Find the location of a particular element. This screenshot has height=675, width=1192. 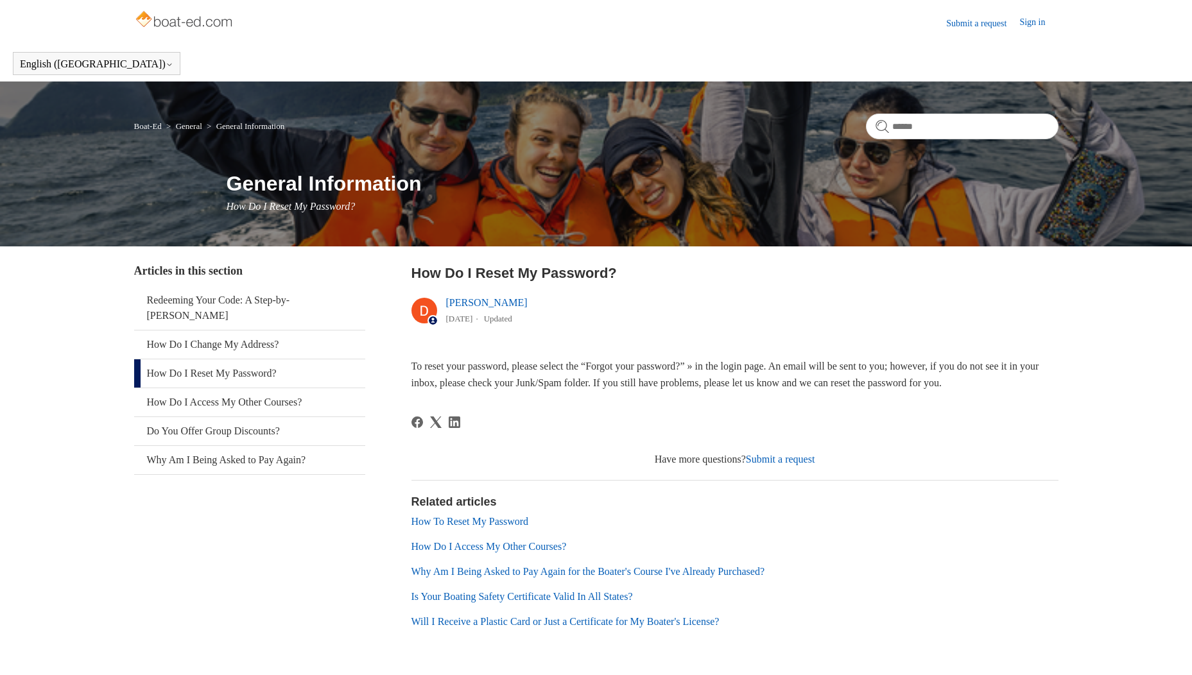

a: Why Am I Being Asked to Pay Again? is located at coordinates (250, 460).